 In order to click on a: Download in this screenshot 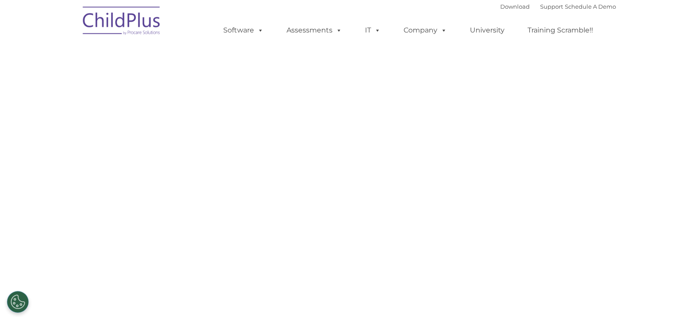, I will do `click(515, 6)`.